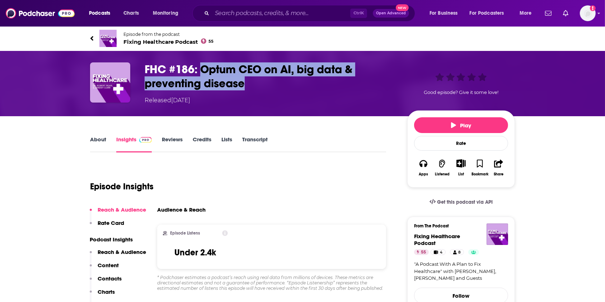 This screenshot has height=302, width=605. What do you see at coordinates (106, 292) in the screenshot?
I see `p: Charts` at bounding box center [106, 292].